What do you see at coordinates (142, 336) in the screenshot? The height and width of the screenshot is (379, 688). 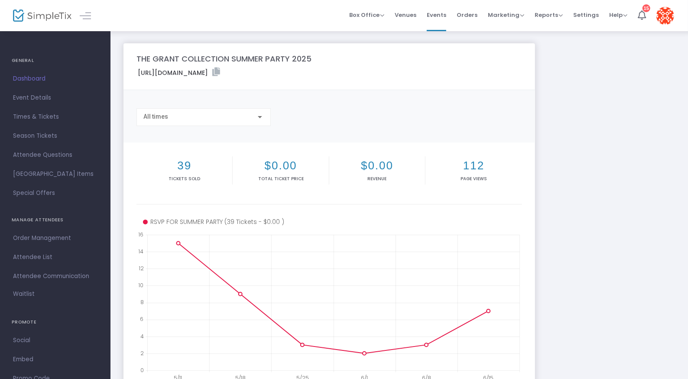 I see `text: 4` at bounding box center [142, 336].